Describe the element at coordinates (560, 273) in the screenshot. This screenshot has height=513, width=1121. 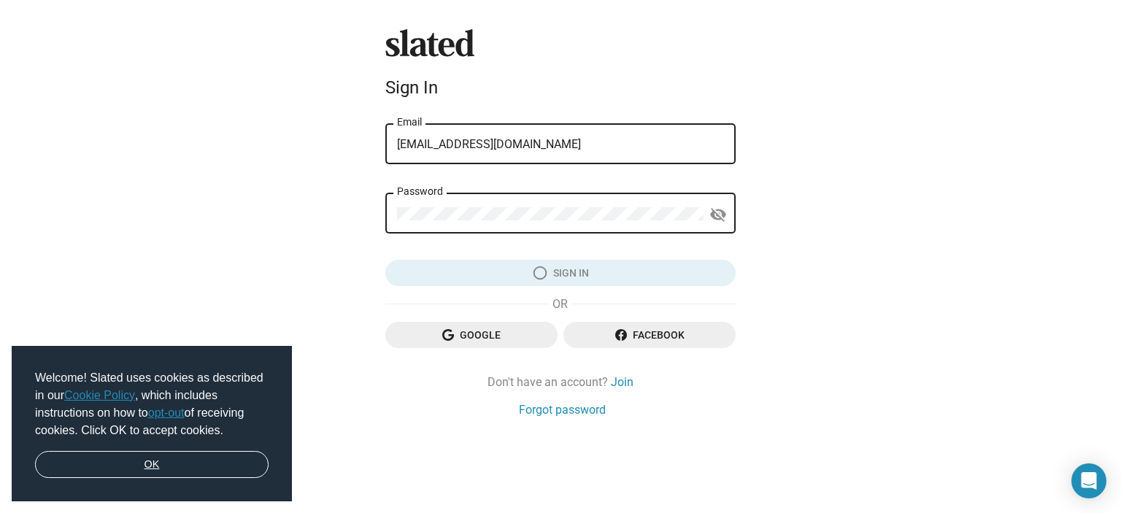
I see `button: Sign in` at that location.